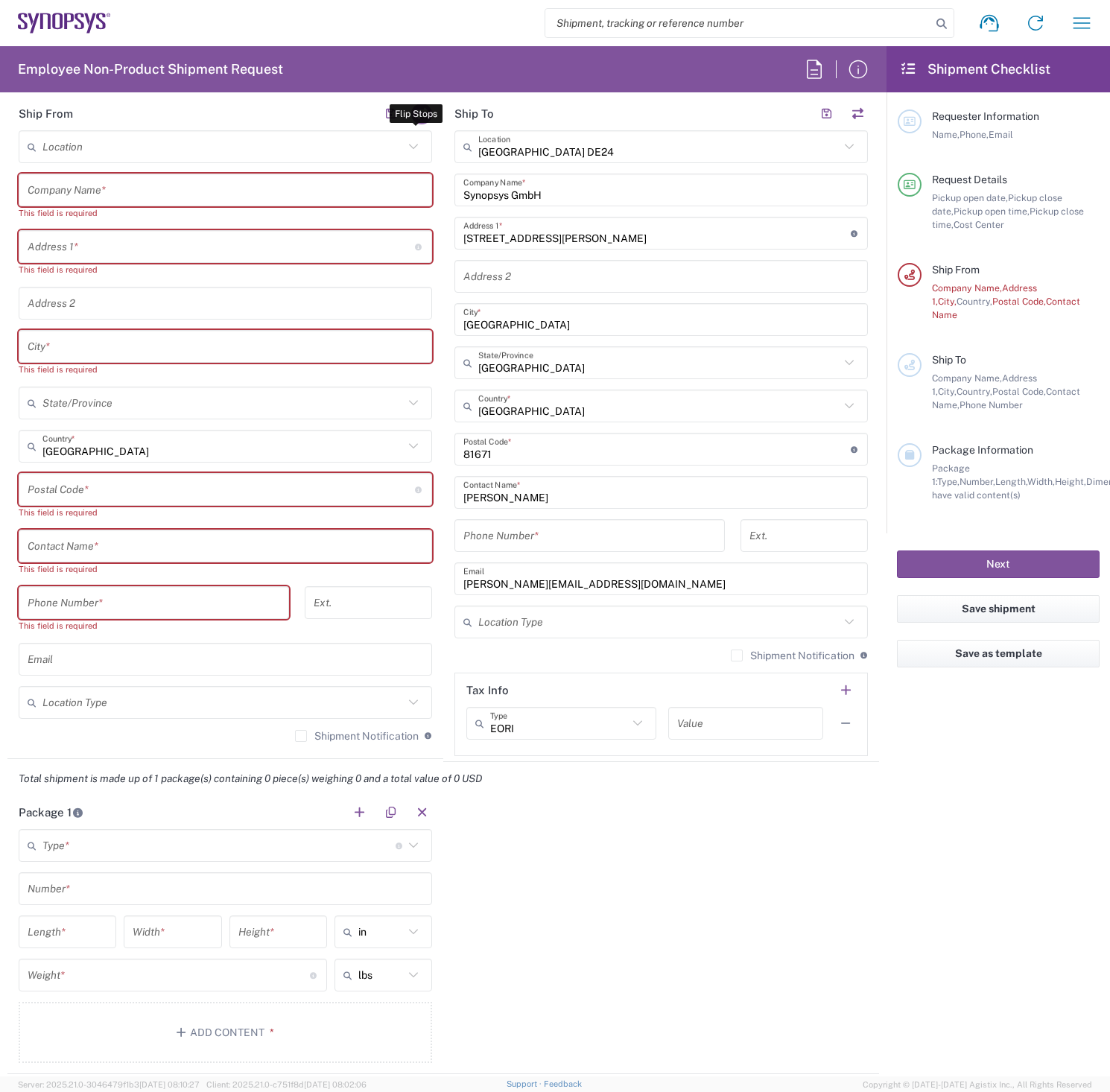  What do you see at coordinates (51, 813) in the screenshot?
I see `h2: Package 1` at bounding box center [51, 813].